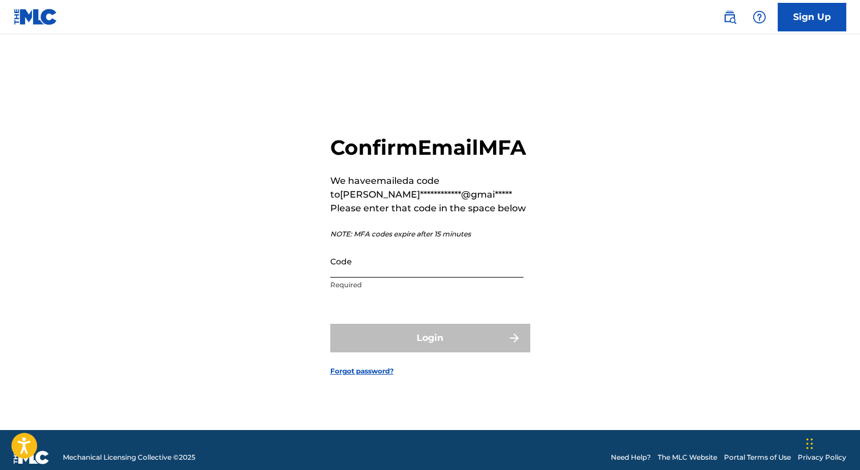 The height and width of the screenshot is (470, 860). I want to click on a: Public Search, so click(730, 17).